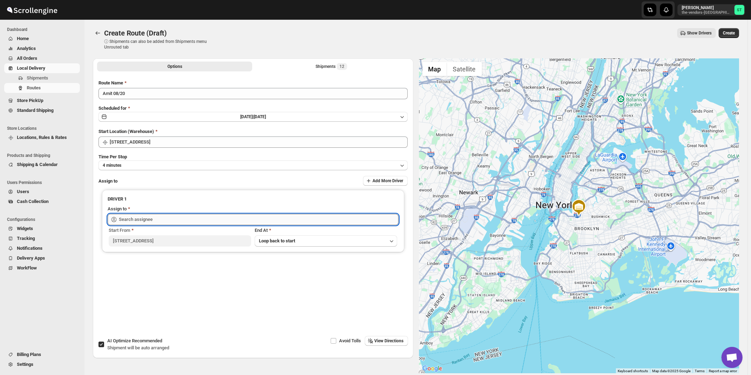  What do you see at coordinates (23, 191) in the screenshot?
I see `span: Users` at bounding box center [23, 191].